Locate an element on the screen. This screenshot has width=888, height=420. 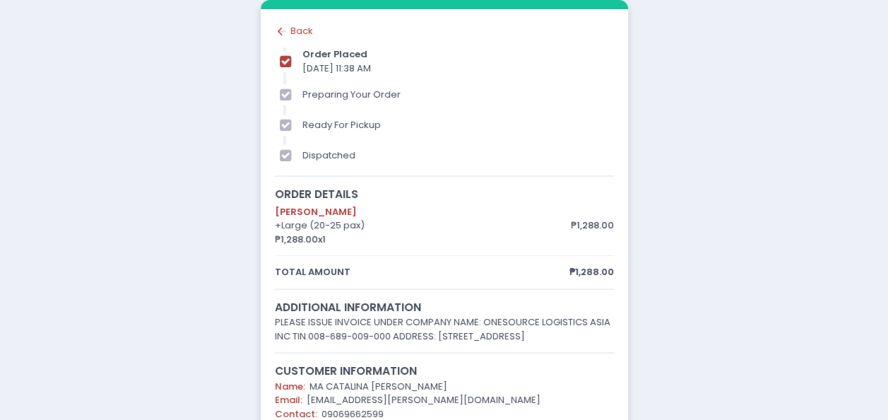
div: additional information is located at coordinates (445, 307).